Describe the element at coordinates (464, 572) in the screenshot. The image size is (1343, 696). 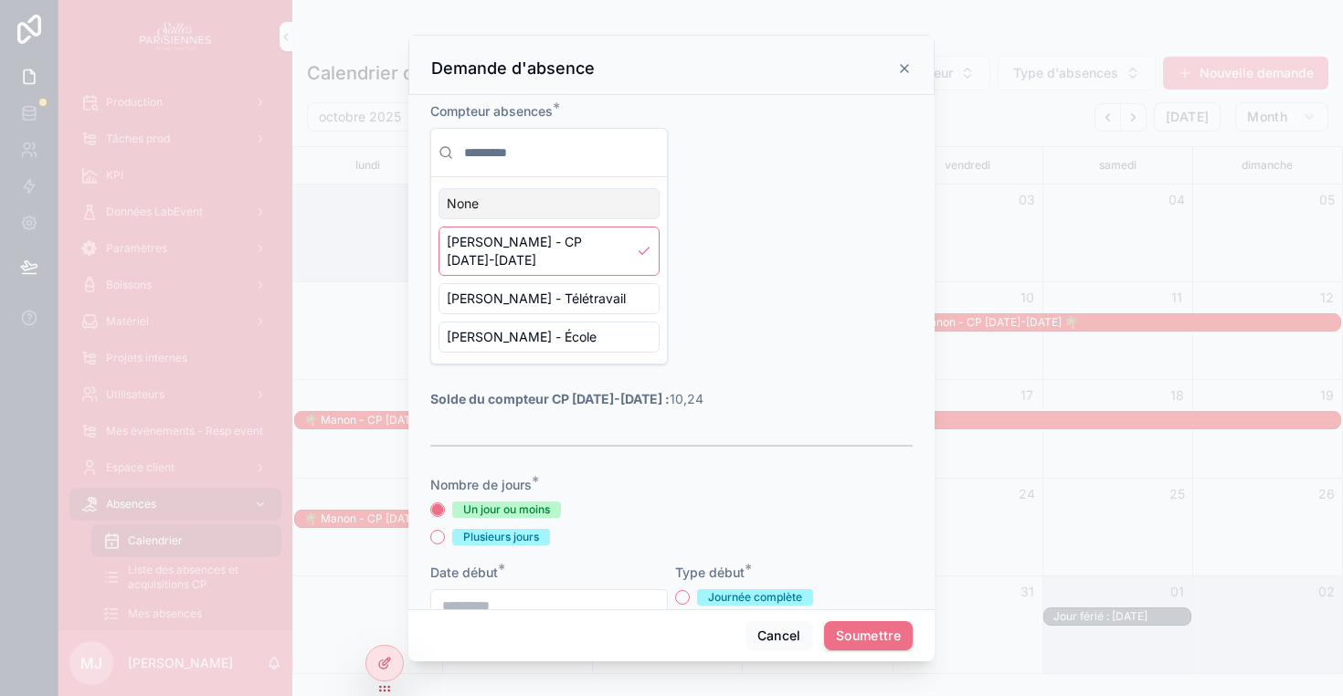
I see `span: Date début` at that location.